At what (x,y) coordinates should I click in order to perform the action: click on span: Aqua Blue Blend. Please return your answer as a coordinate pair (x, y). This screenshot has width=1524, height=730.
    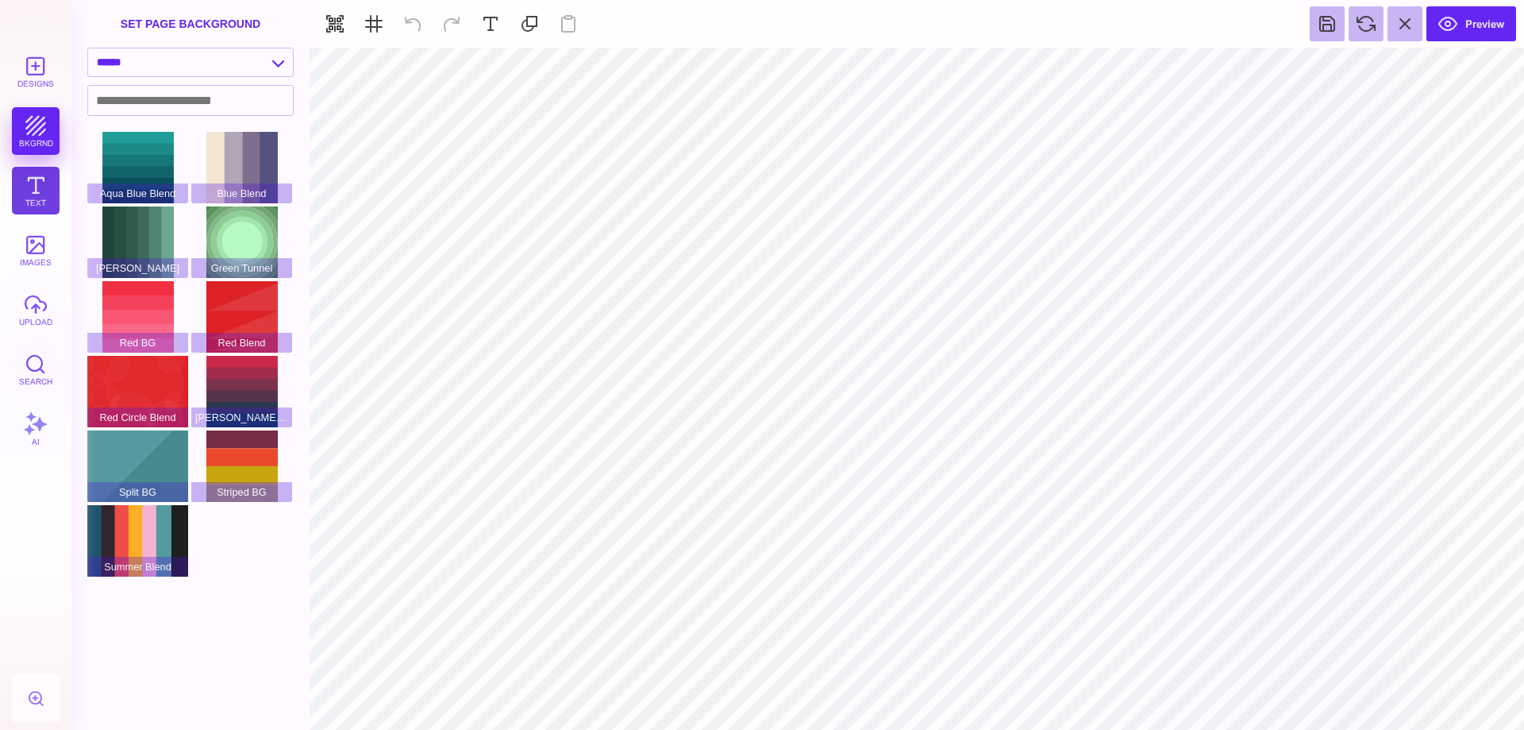
    Looking at the image, I should click on (137, 193).